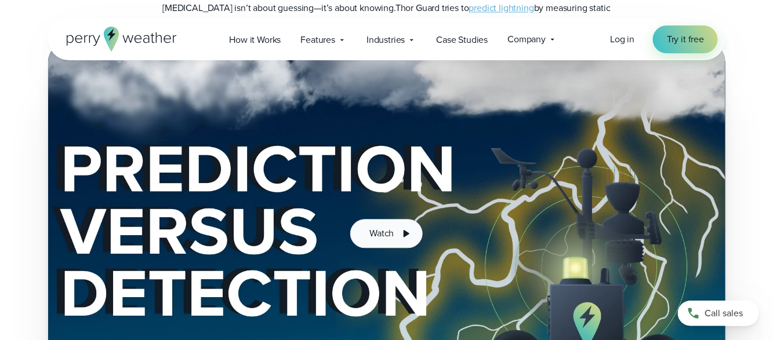 The width and height of the screenshot is (773, 340). What do you see at coordinates (685, 39) in the screenshot?
I see `span: Try it free` at bounding box center [685, 39].